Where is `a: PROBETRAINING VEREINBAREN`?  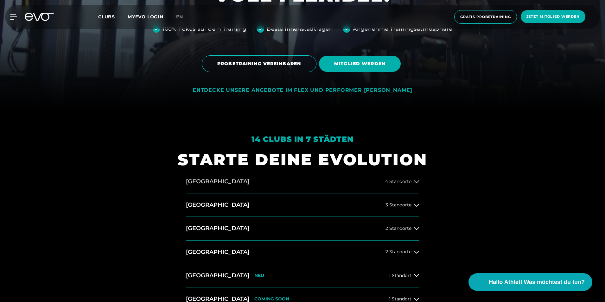
a: PROBETRAINING VEREINBAREN is located at coordinates (260, 64).